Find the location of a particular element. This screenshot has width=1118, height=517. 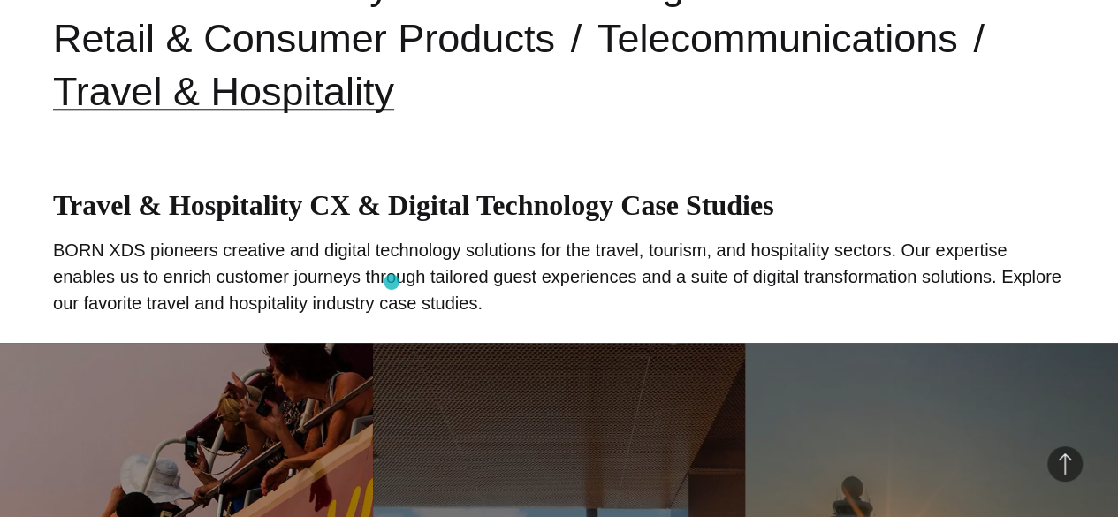

p: BORN XDS pioneers creative and digital technology solutions for the travel, tourism, and hospital... is located at coordinates (558, 277).